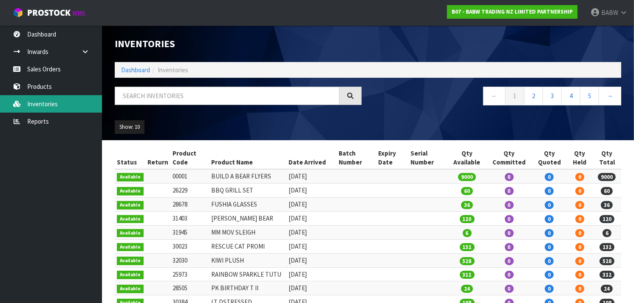 The width and height of the screenshot is (634, 303). Describe the element at coordinates (190, 260) in the screenshot. I see `td: 32030` at that location.